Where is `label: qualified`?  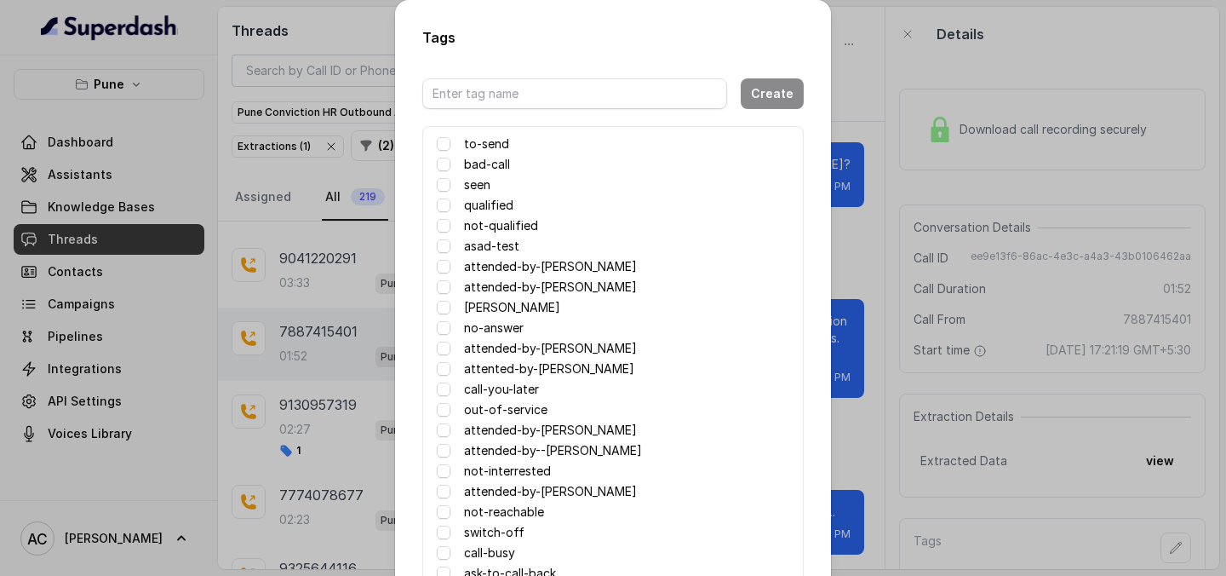 label: qualified is located at coordinates (489, 205).